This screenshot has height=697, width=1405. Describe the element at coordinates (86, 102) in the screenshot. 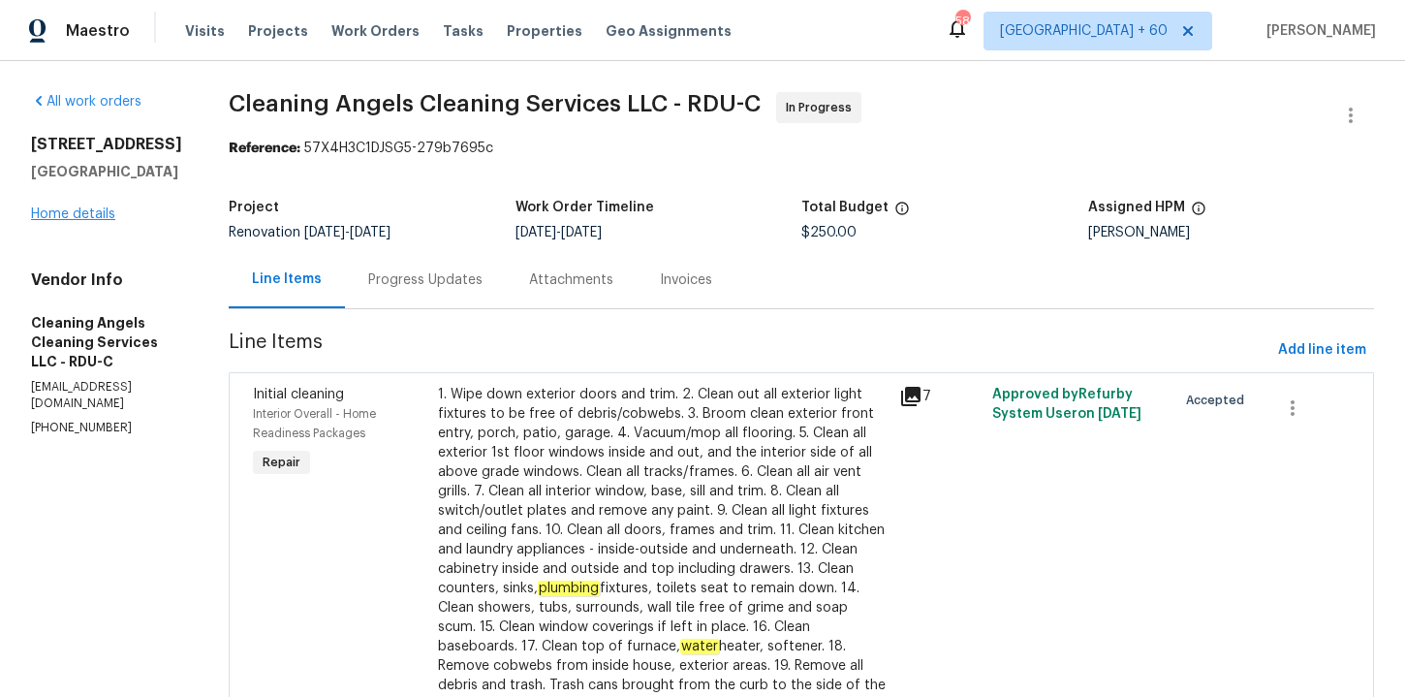

I see `a: All work orders` at that location.